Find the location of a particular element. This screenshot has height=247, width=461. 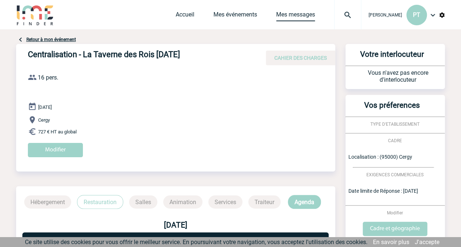

span: Vous n'avez pas encore d'interlocuteur is located at coordinates (398, 76).